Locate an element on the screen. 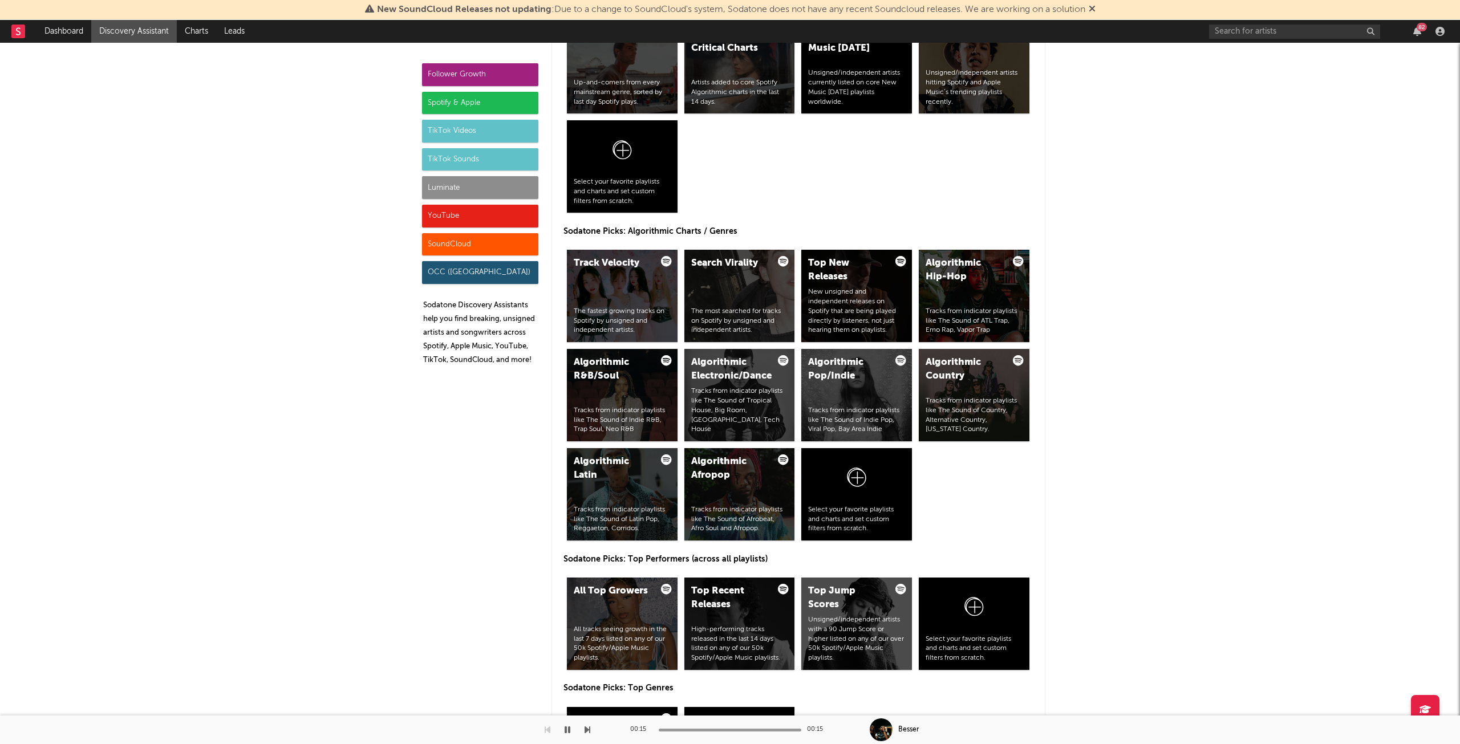  div: Algorithmic Hip-Hop is located at coordinates (965, 270).